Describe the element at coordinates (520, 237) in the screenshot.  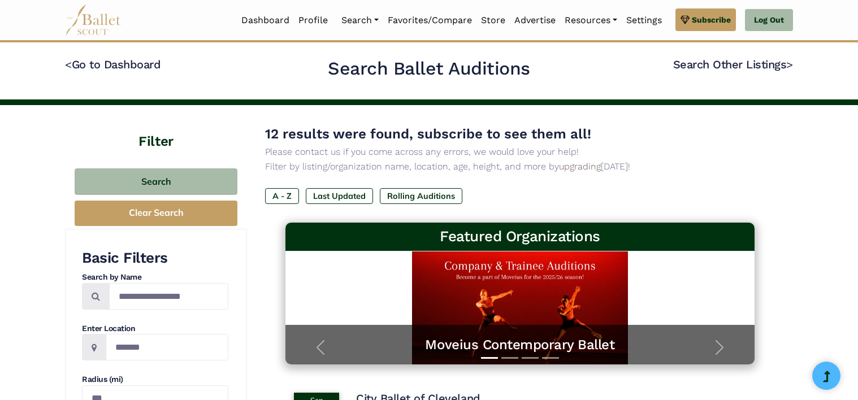
I see `h3: Featured Organizations` at that location.